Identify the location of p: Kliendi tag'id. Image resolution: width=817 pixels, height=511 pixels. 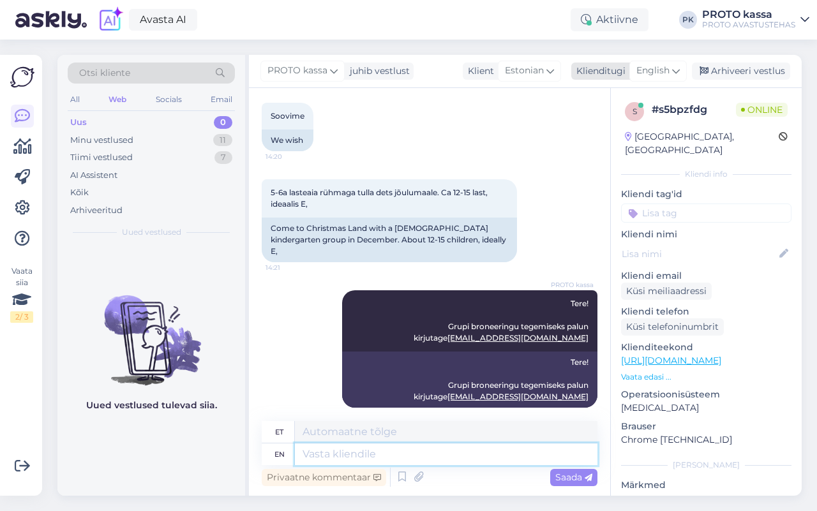
(706, 194).